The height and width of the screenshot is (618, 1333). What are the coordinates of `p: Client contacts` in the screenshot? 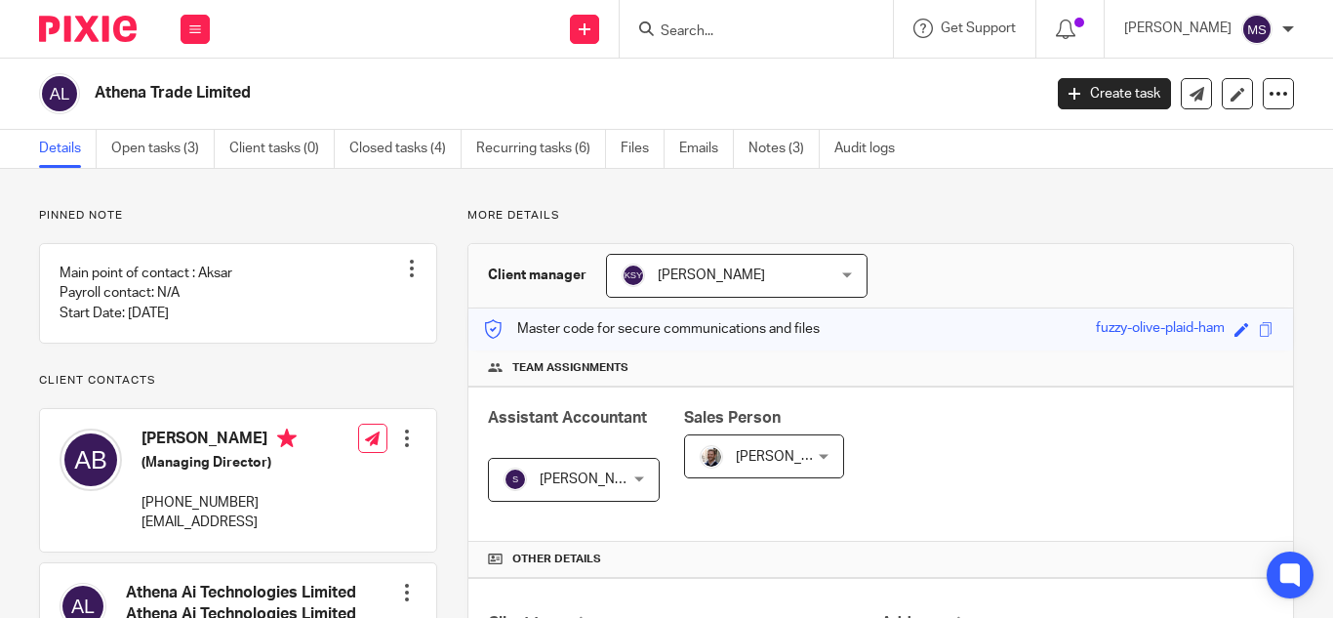 It's located at (238, 381).